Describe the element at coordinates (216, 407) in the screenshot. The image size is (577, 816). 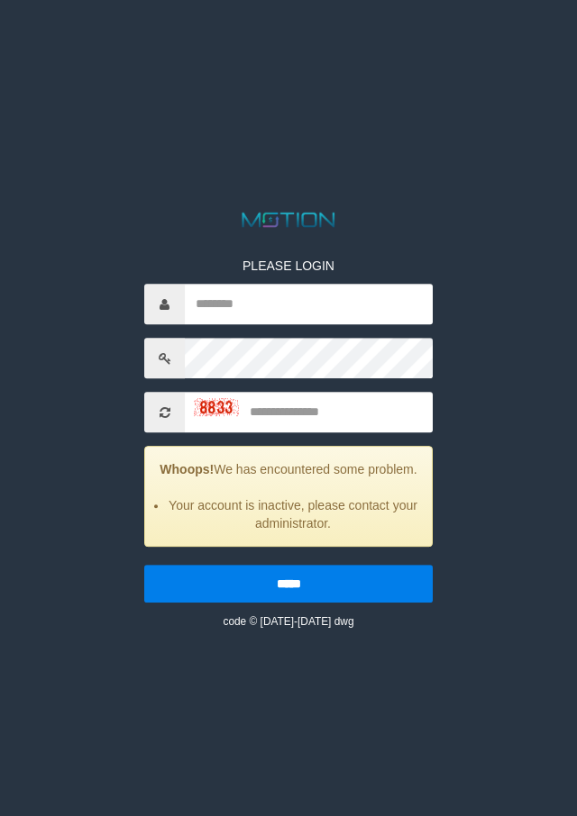
I see `img: captcha` at that location.